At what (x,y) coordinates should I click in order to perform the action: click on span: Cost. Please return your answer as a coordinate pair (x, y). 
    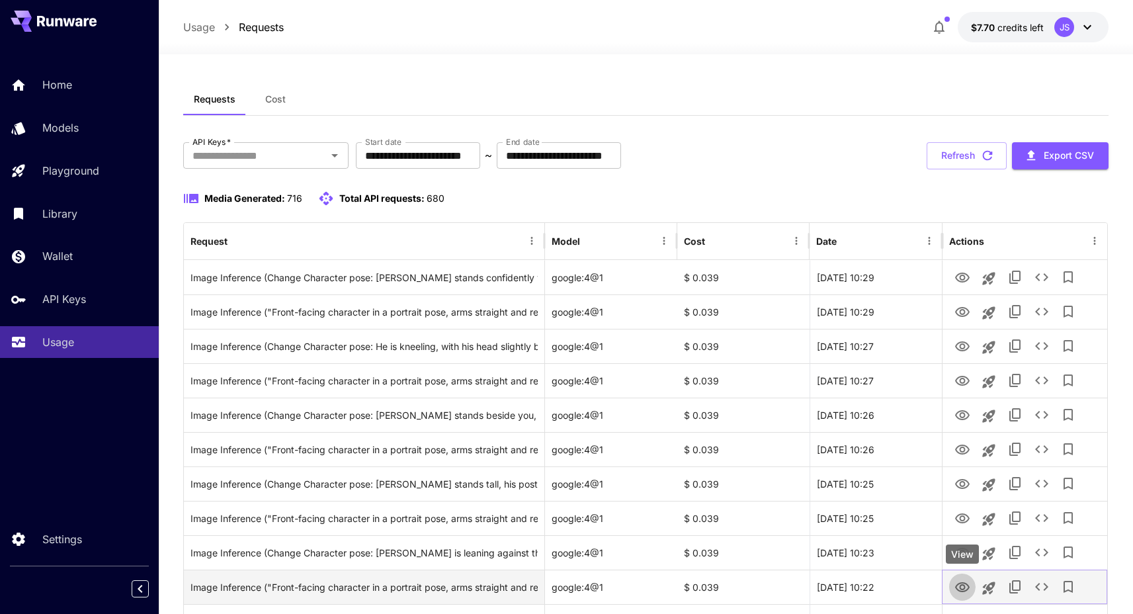
    Looking at the image, I should click on (275, 99).